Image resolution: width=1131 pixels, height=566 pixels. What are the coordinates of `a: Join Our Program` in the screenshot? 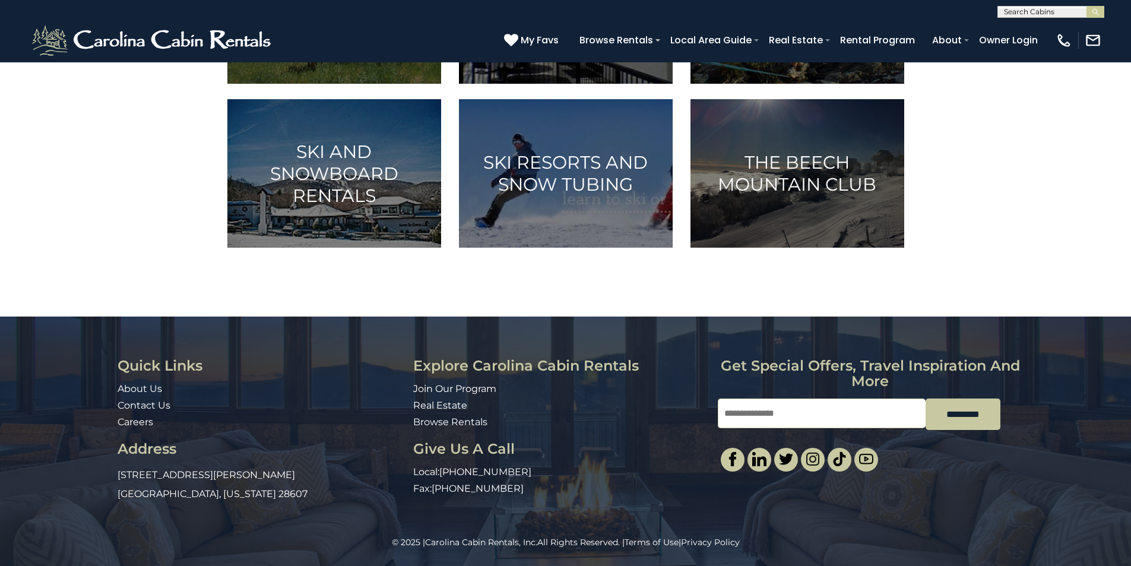 It's located at (455, 388).